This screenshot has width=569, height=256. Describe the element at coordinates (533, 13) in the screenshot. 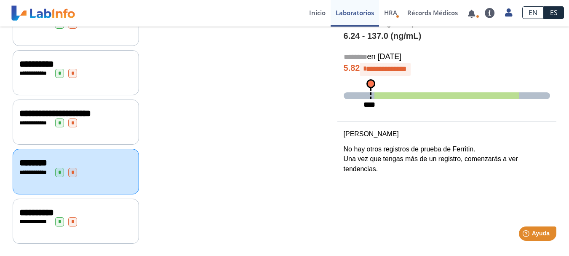

I see `a: EN` at that location.